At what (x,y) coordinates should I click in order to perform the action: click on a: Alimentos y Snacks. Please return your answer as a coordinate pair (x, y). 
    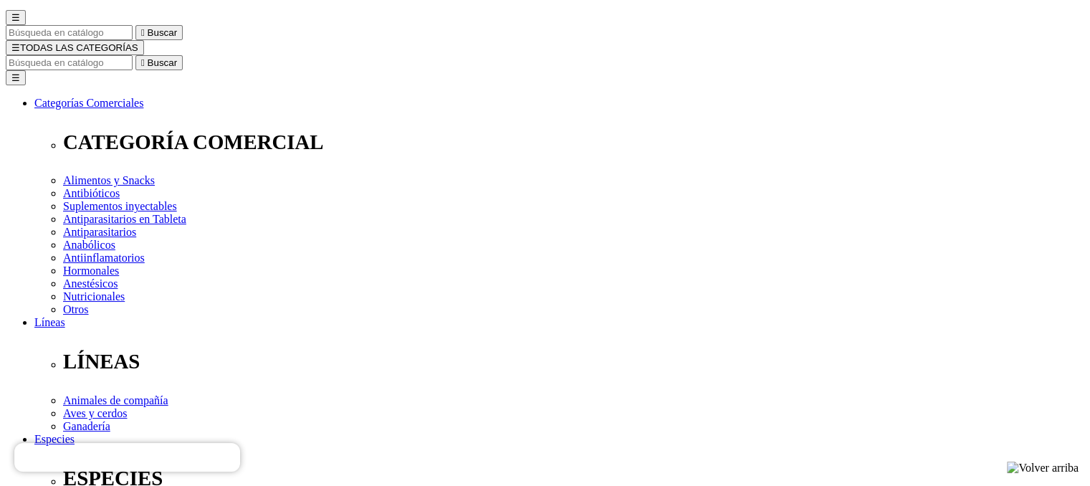
    Looking at the image, I should click on (109, 180).